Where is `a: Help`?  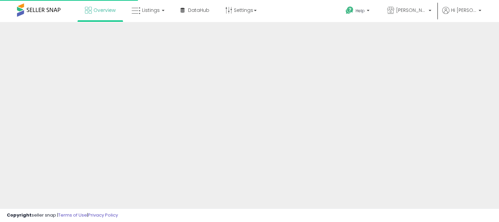
a: Help is located at coordinates (358, 12).